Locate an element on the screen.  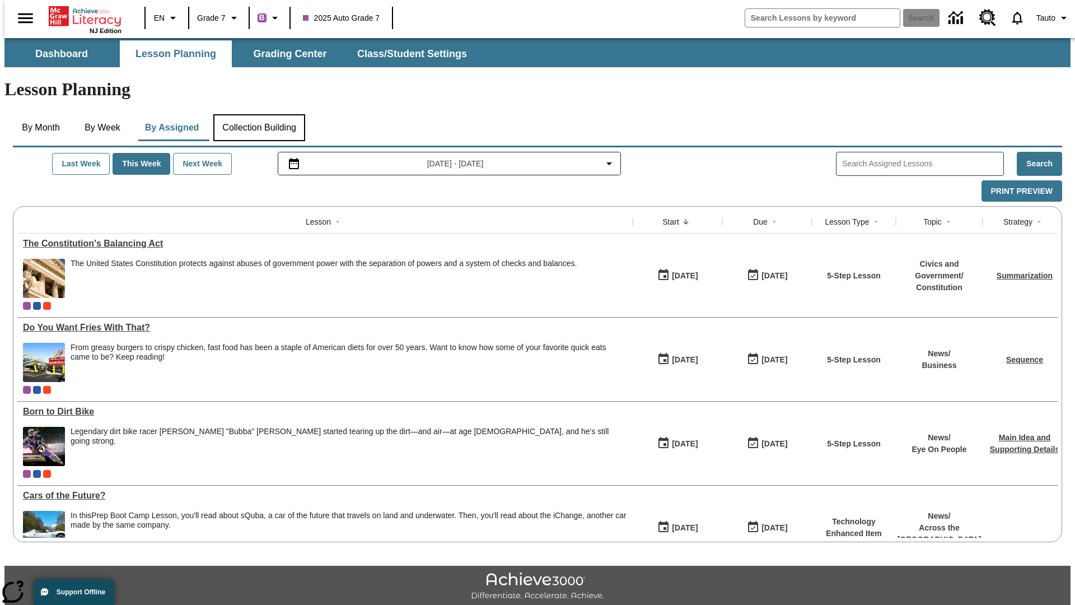
span: NJ Edition is located at coordinates (105, 31).